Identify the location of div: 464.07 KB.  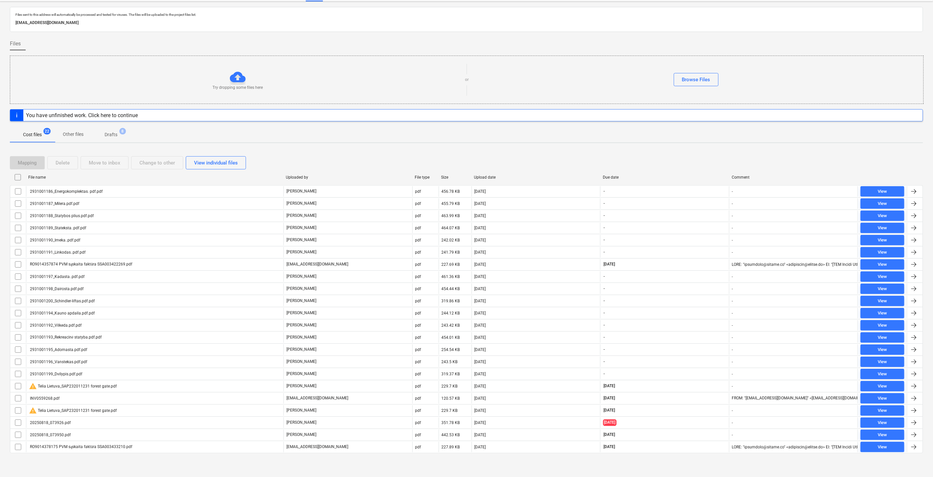
(451, 228).